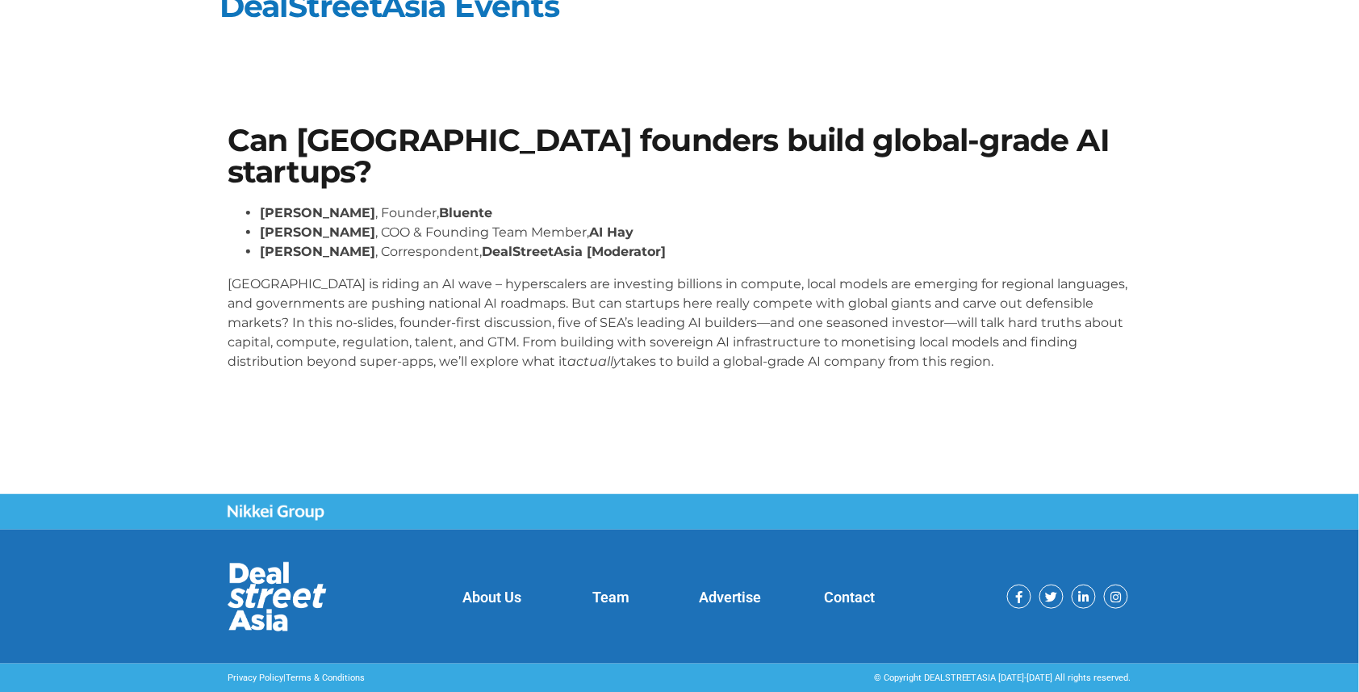  I want to click on a: Terms & Conditions, so click(325, 677).